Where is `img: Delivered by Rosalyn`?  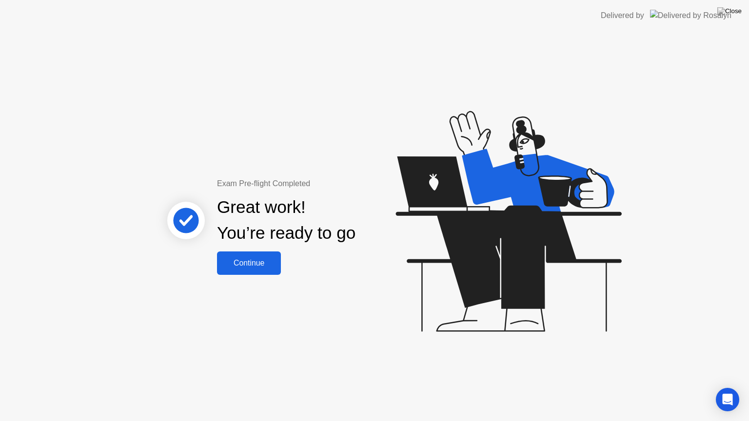
img: Delivered by Rosalyn is located at coordinates (691, 15).